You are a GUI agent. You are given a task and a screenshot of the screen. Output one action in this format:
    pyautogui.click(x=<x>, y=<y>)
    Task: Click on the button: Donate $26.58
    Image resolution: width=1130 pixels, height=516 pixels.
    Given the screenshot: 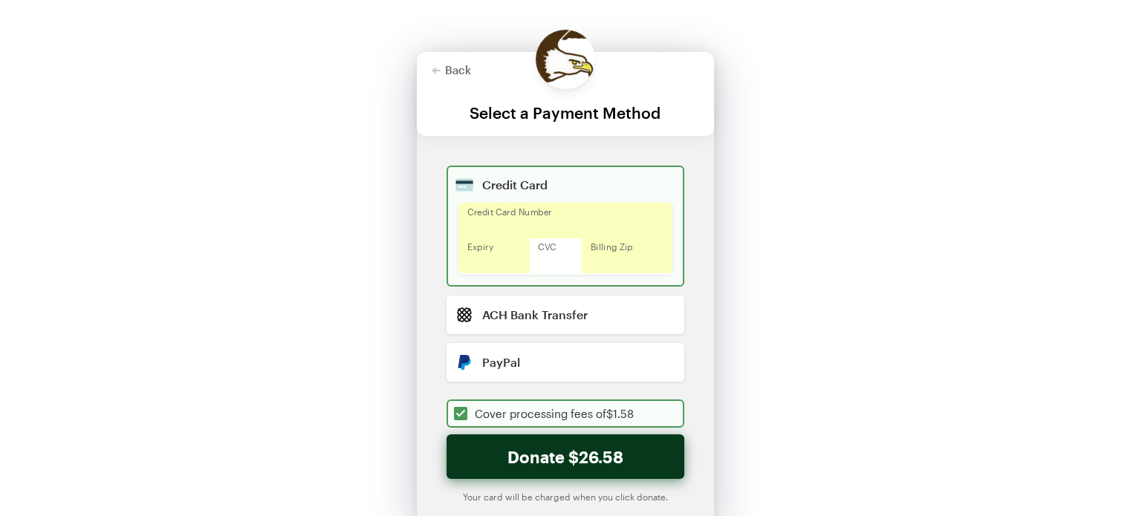 What is the action you would take?
    pyautogui.click(x=565, y=457)
    